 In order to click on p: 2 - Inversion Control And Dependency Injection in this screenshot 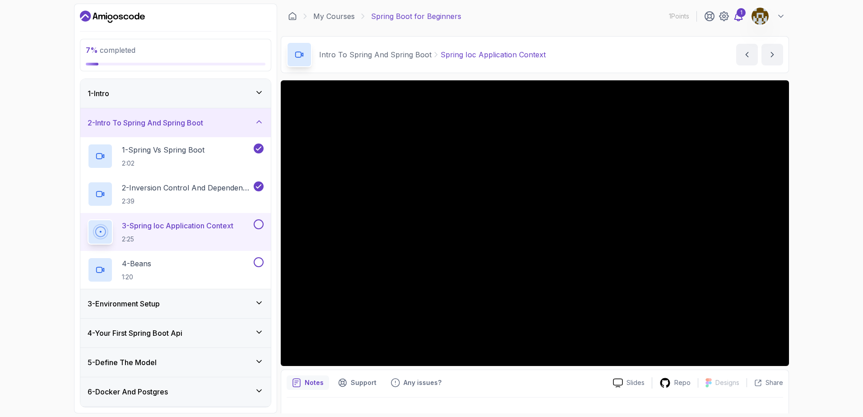, I will do `click(187, 188)`.